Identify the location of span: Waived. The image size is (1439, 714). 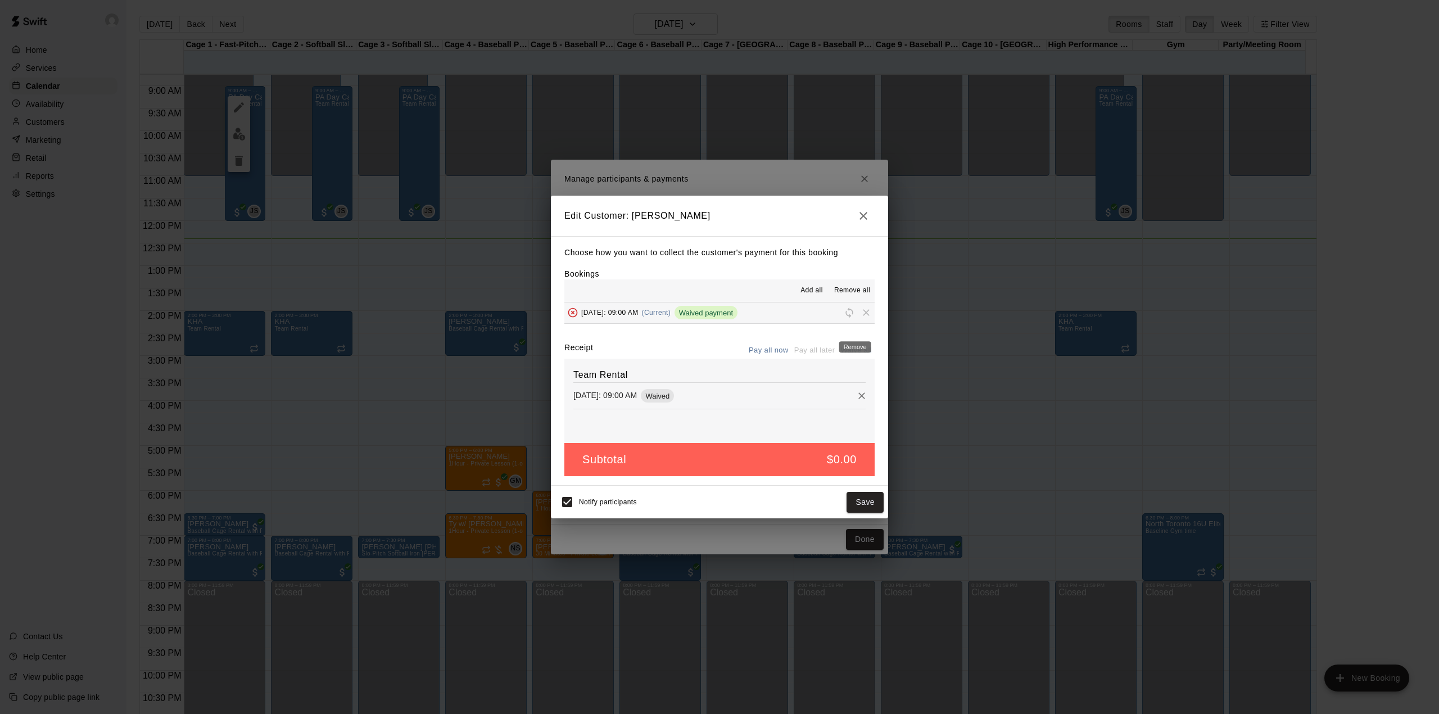
(657, 396).